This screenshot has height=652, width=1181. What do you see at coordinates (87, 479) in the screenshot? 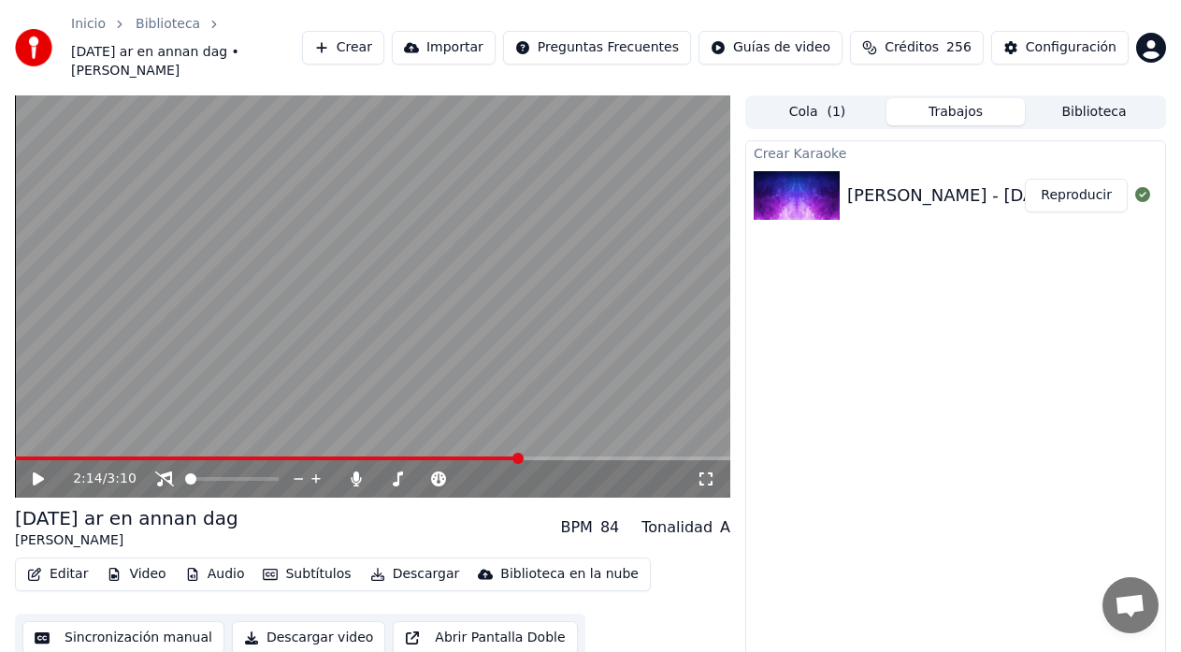
I see `span: 2:14` at bounding box center [87, 479].